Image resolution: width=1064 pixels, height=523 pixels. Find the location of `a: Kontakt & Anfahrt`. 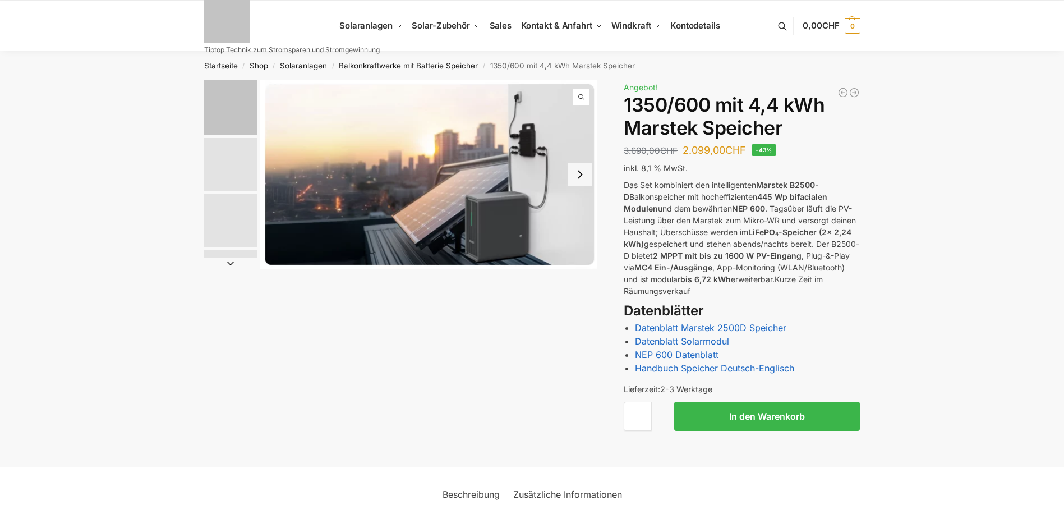

a: Kontakt & Anfahrt is located at coordinates (561, 26).